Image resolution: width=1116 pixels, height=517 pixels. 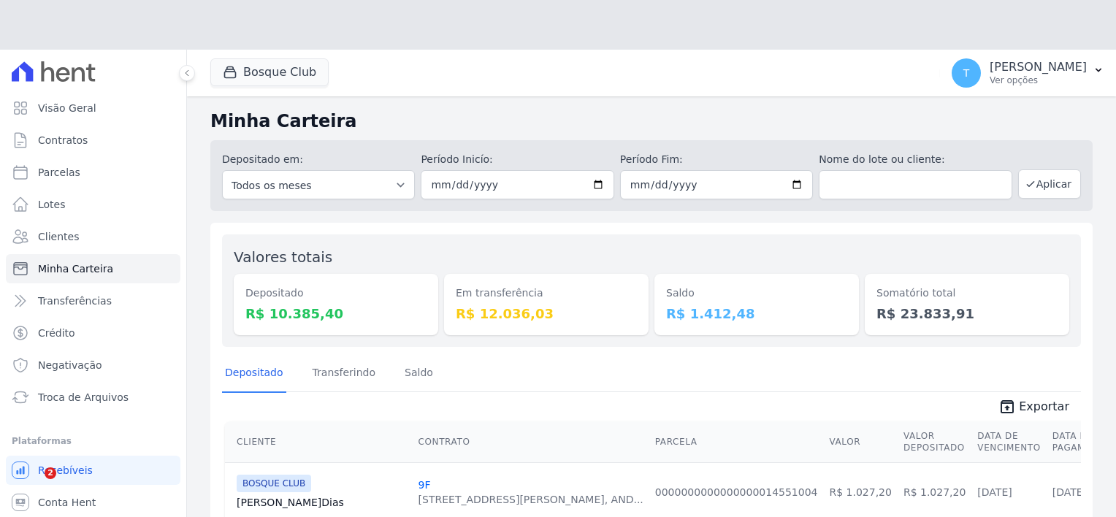 What do you see at coordinates (934, 442) in the screenshot?
I see `th: Valor Depositado` at bounding box center [934, 442].